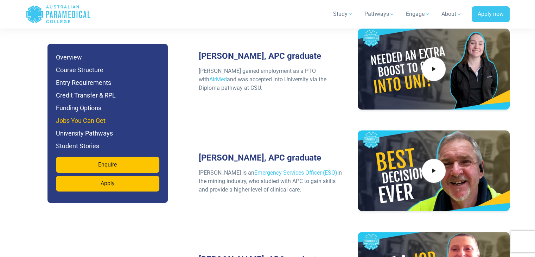 Image resolution: width=535 pixels, height=257 pixels. Describe the element at coordinates (58, 14) in the screenshot. I see `a: Australian Paramedical College` at that location.